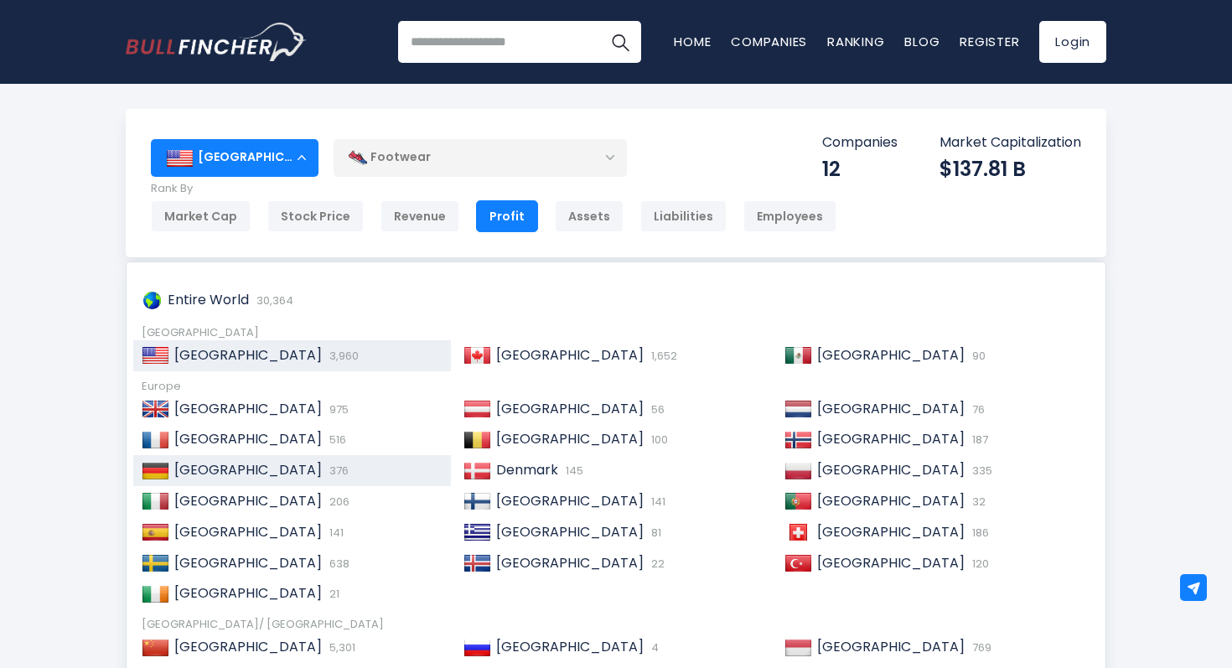 The image size is (1232, 668). What do you see at coordinates (589, 216) in the screenshot?
I see `div: Assets` at bounding box center [589, 216].